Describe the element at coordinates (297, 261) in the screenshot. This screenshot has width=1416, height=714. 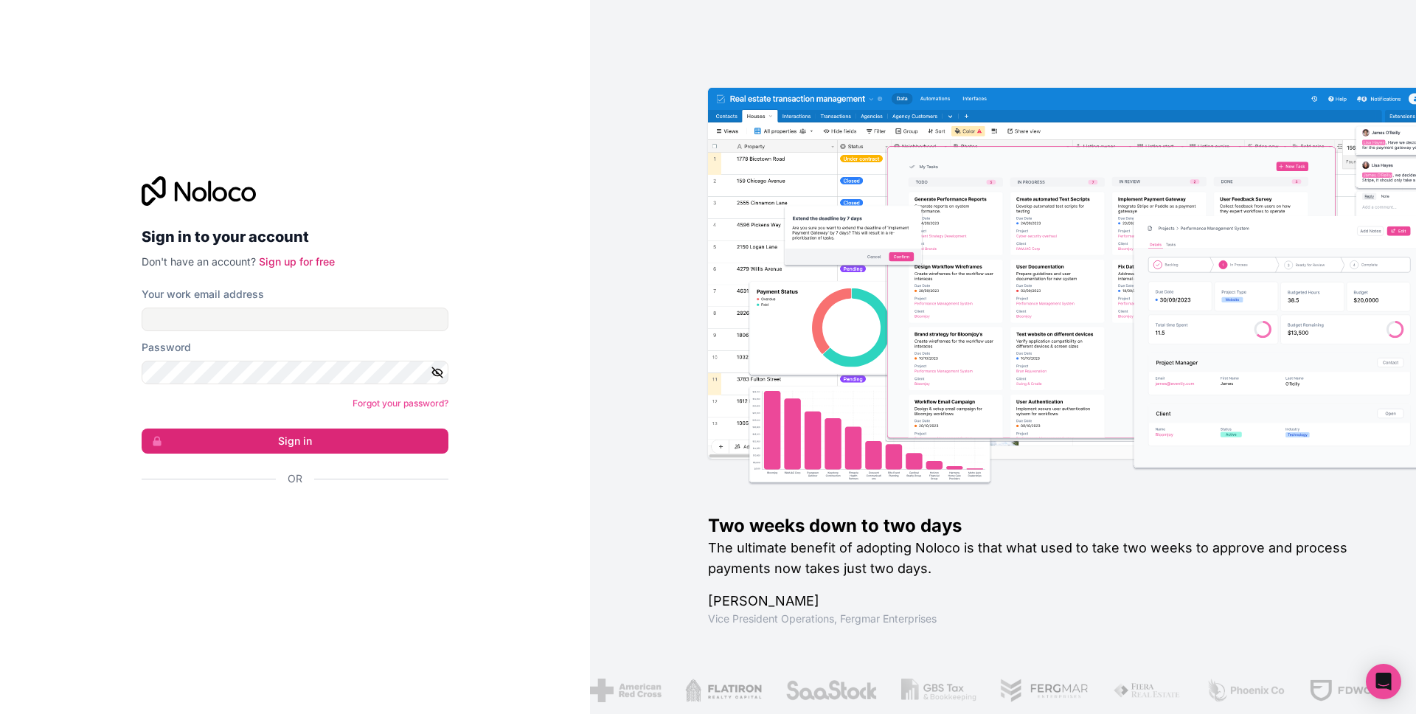
I see `a: Sign up for free` at that location.